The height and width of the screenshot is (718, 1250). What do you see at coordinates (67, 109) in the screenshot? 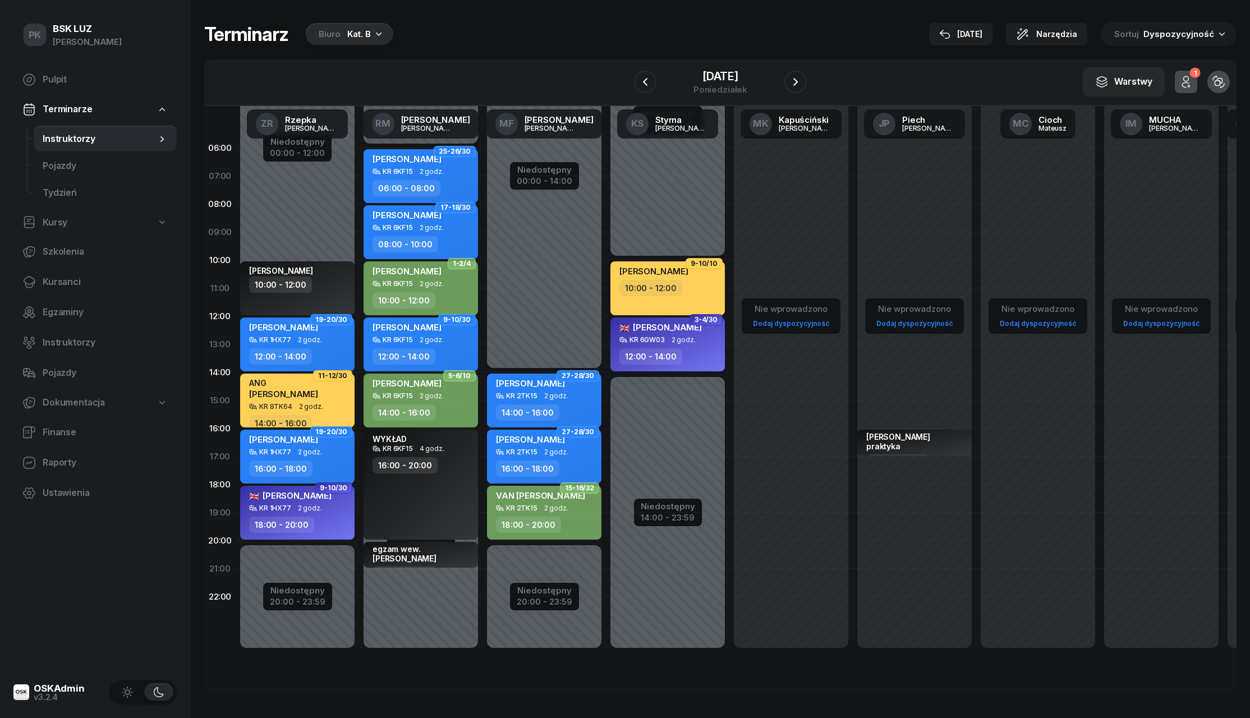
I see `span: Terminarze` at bounding box center [67, 109].